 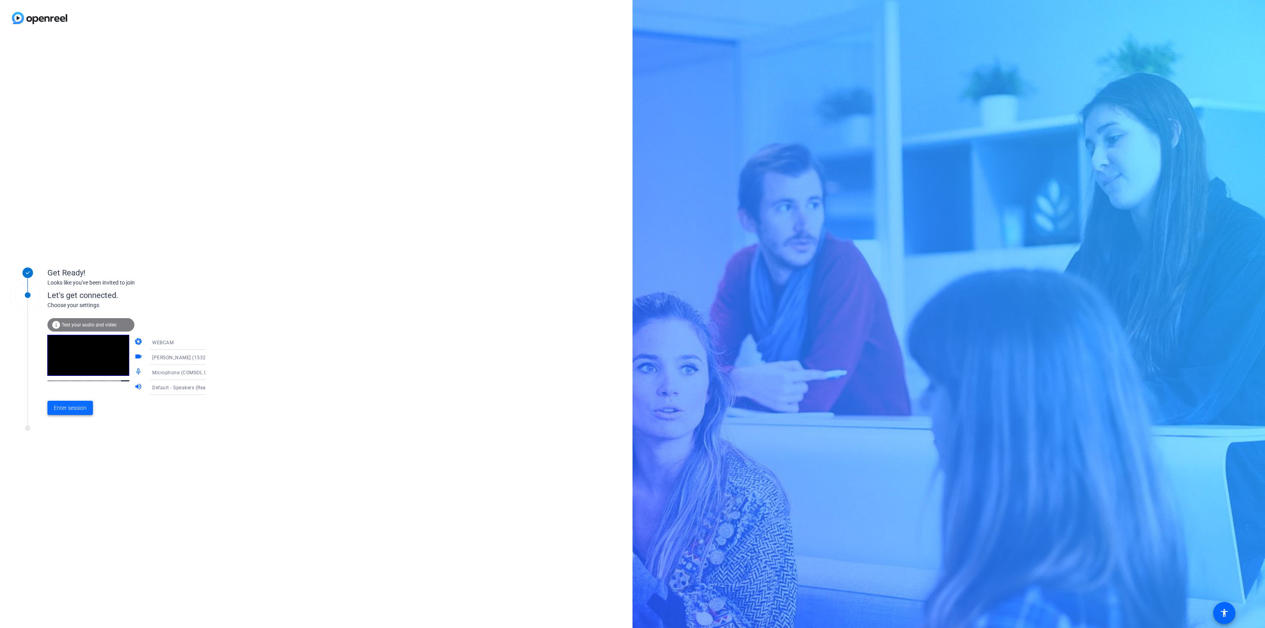 What do you see at coordinates (126, 283) in the screenshot?
I see `div: Looks like you've been invited to join` at bounding box center [126, 283].